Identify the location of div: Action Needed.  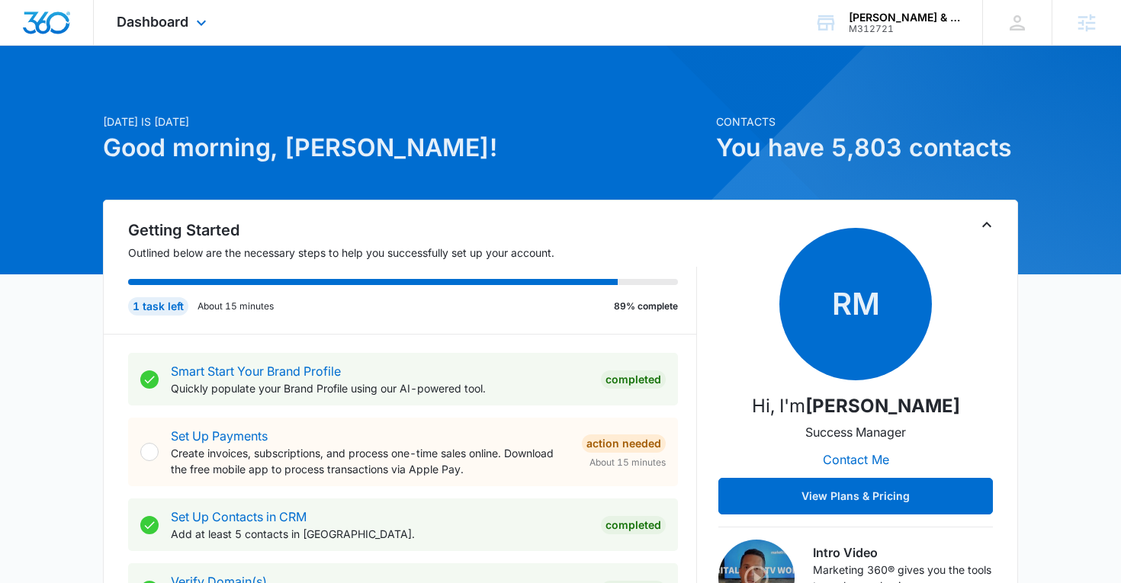
(624, 444).